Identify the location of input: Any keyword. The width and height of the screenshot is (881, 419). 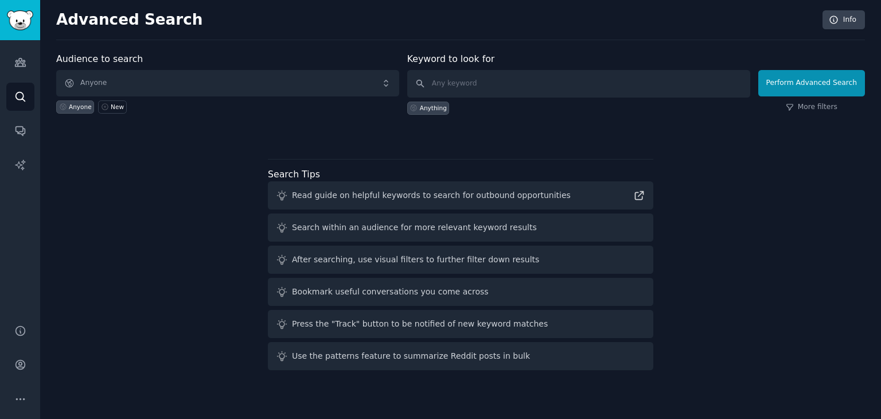
(579, 84).